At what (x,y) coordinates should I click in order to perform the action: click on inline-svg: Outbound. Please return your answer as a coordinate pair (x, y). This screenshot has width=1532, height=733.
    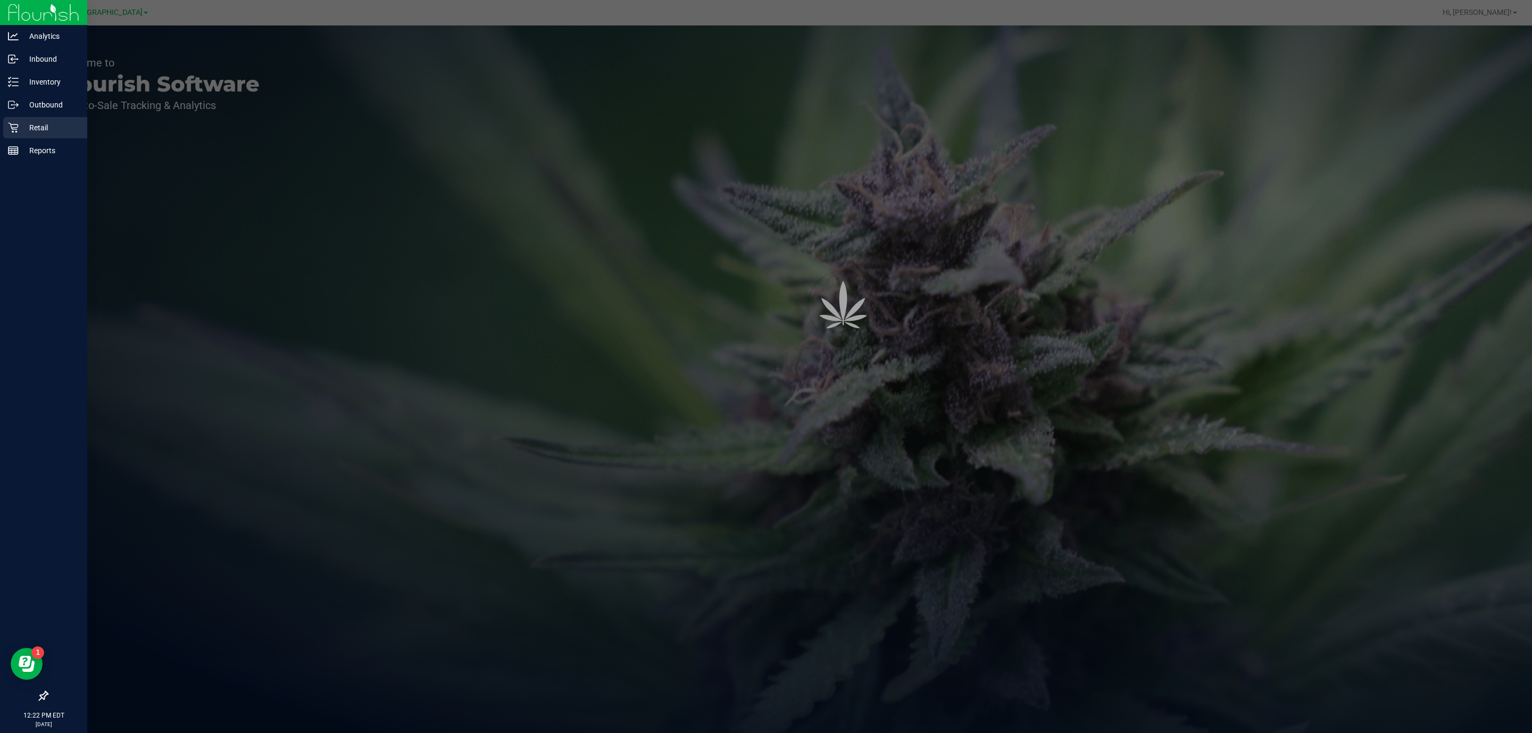
    Looking at the image, I should click on (13, 105).